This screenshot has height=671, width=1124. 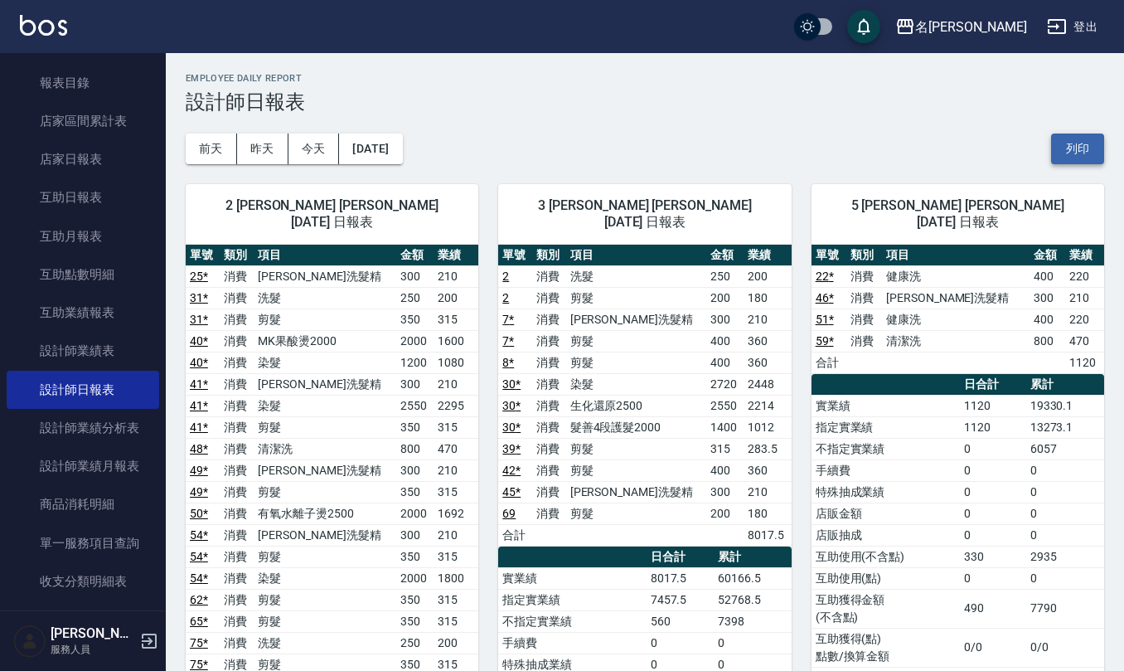 I want to click on td: 2448, so click(x=768, y=384).